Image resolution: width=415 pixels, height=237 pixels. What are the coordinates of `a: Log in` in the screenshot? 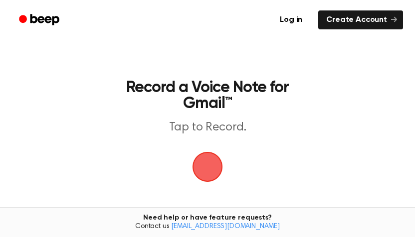 It's located at (291, 20).